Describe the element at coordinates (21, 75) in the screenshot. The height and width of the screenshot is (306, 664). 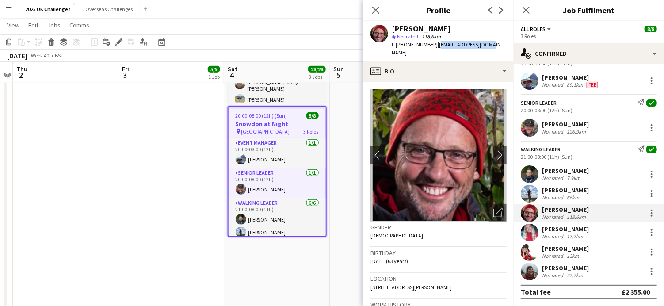
I see `span: 2` at that location.